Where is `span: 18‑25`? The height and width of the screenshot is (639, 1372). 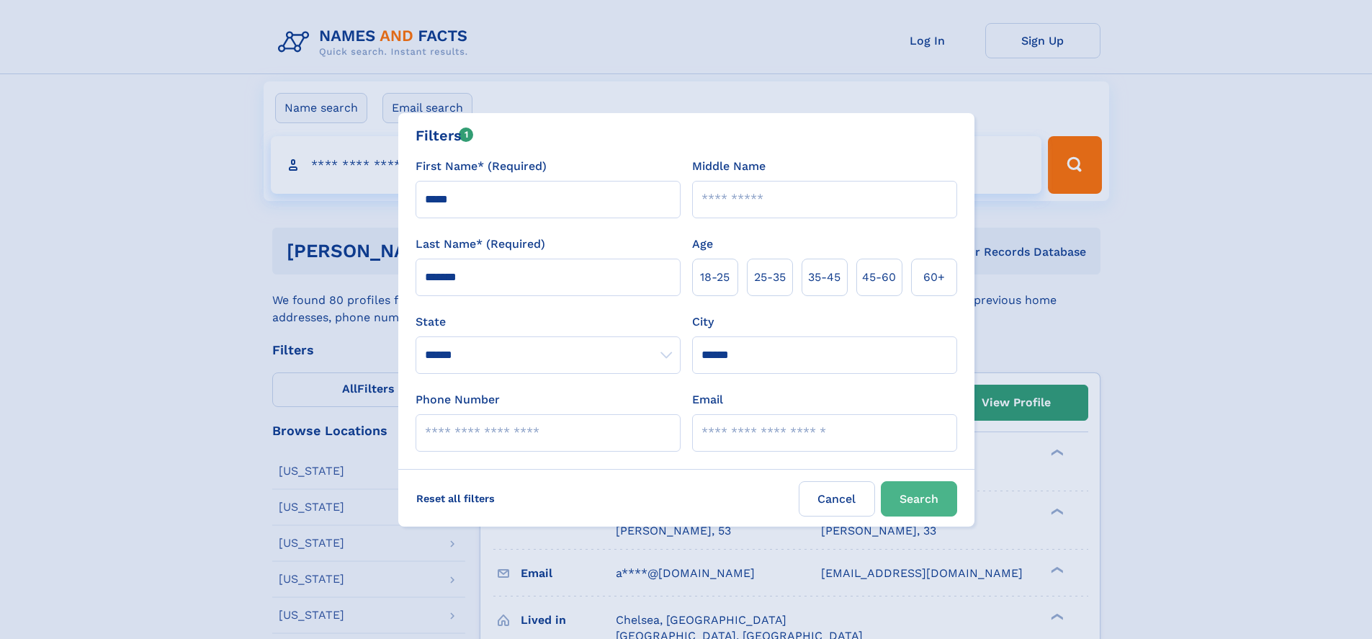 span: 18‑25 is located at coordinates (714, 277).